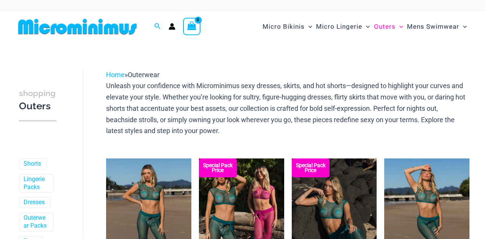  I want to click on a: Micro BikinisMenu ToggleMenu Toggle, so click(287, 27).